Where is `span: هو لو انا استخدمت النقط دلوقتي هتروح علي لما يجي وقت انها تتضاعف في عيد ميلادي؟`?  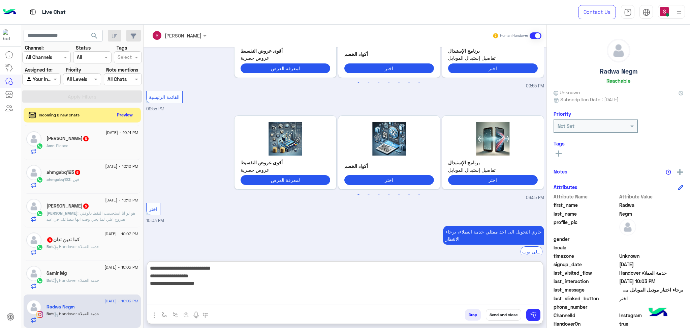 span: هو لو انا استخدمت النقط دلوقتي هتروح علي لما يجي وقت انها تتضاعف في عيد ميلادي؟ is located at coordinates (91, 219).